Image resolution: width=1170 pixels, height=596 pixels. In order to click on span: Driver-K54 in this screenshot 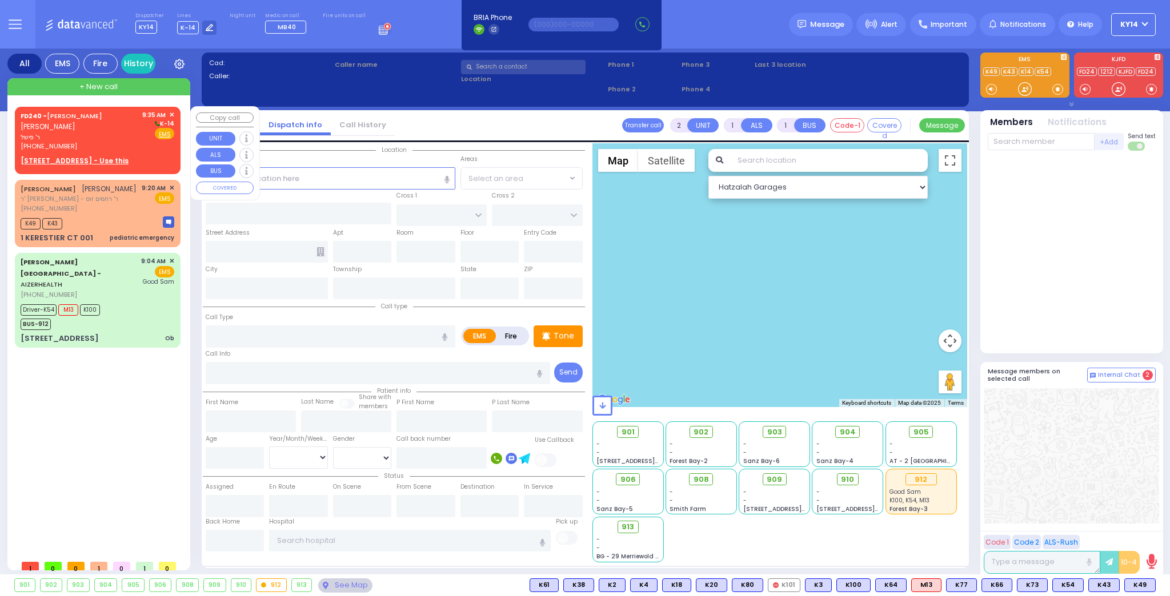, I will do `click(38, 310)`.